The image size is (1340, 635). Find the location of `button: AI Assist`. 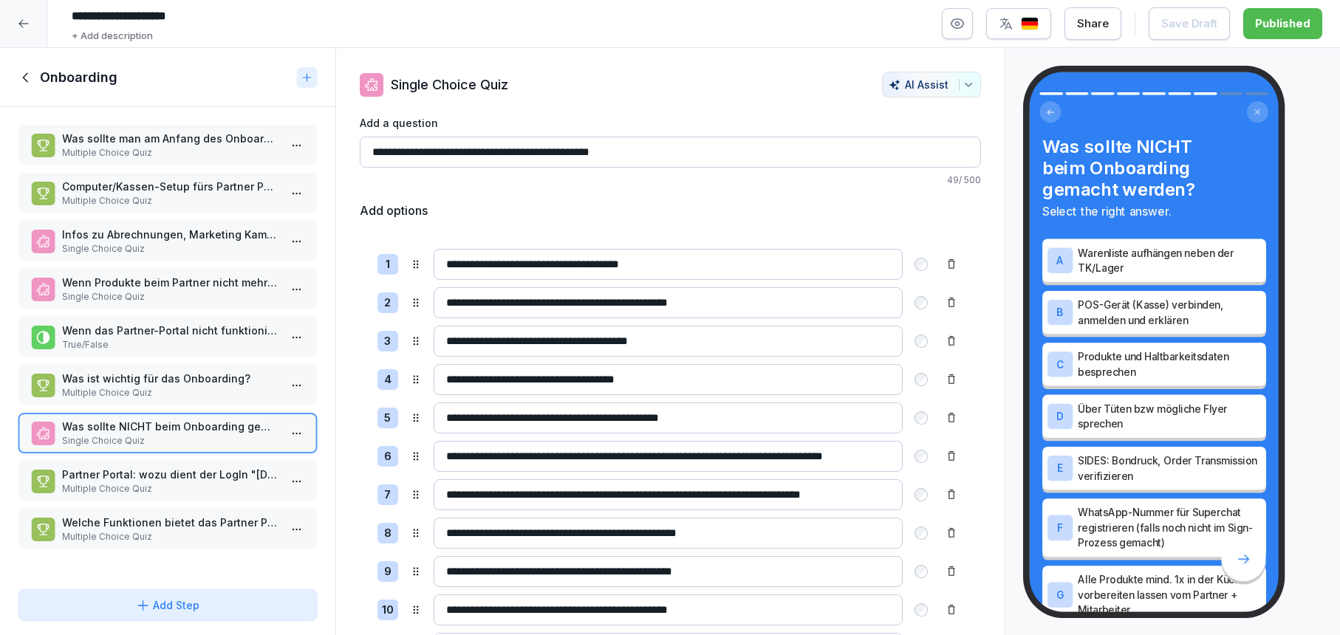

button: AI Assist is located at coordinates (932, 84).